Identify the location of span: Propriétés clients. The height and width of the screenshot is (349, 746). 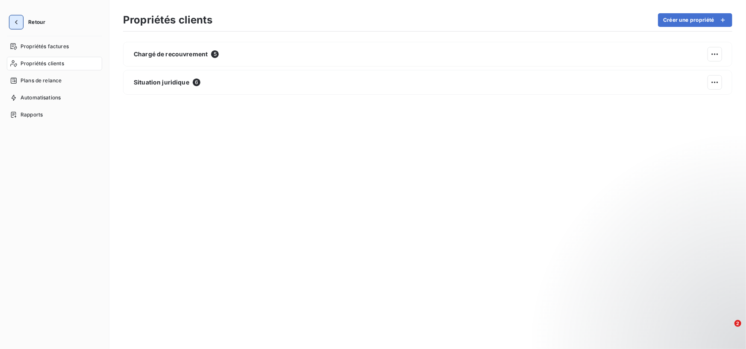
(42, 64).